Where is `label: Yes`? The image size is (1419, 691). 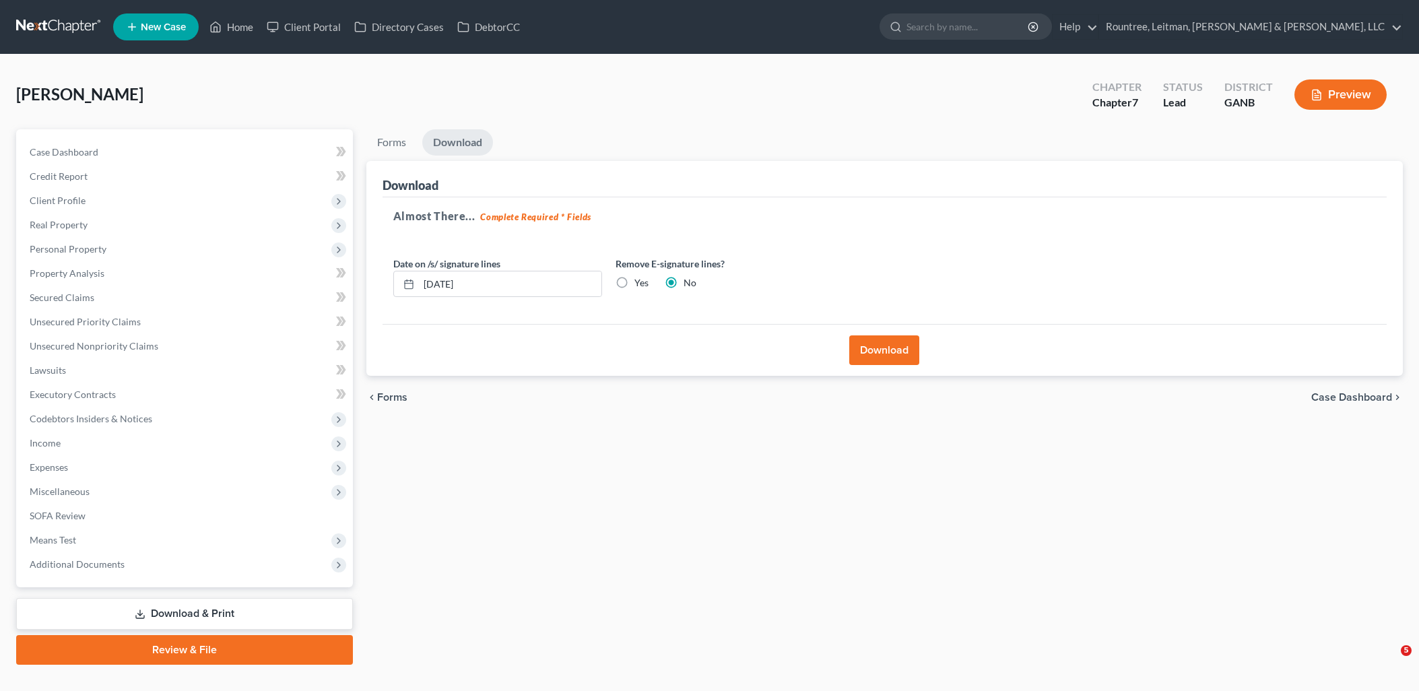 label: Yes is located at coordinates (641, 283).